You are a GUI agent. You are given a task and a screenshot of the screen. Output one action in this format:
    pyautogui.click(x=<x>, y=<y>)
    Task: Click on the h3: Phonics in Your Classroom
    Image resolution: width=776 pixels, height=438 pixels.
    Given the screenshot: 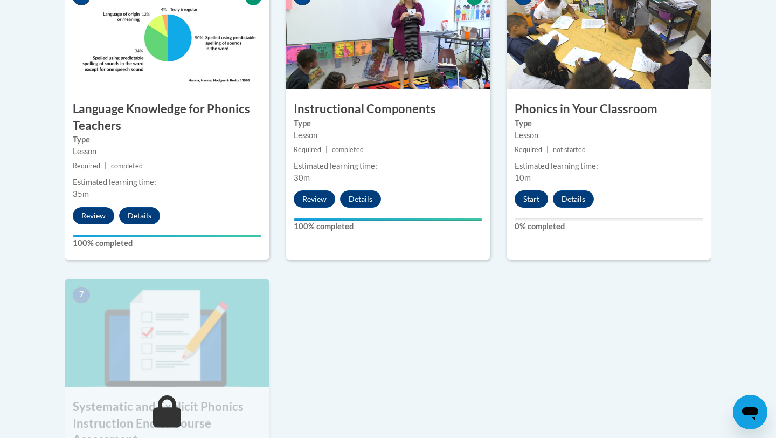 What is the action you would take?
    pyautogui.click(x=609, y=109)
    